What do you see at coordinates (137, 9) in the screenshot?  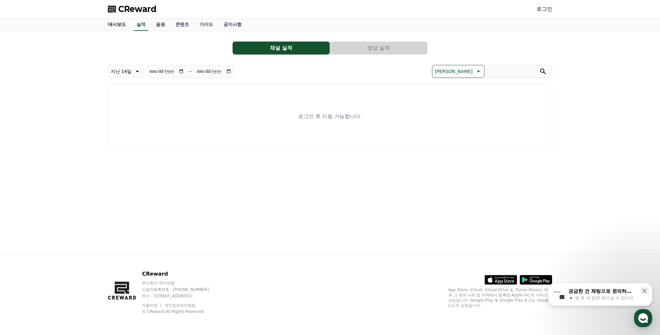 I see `span: CReward` at bounding box center [137, 9].